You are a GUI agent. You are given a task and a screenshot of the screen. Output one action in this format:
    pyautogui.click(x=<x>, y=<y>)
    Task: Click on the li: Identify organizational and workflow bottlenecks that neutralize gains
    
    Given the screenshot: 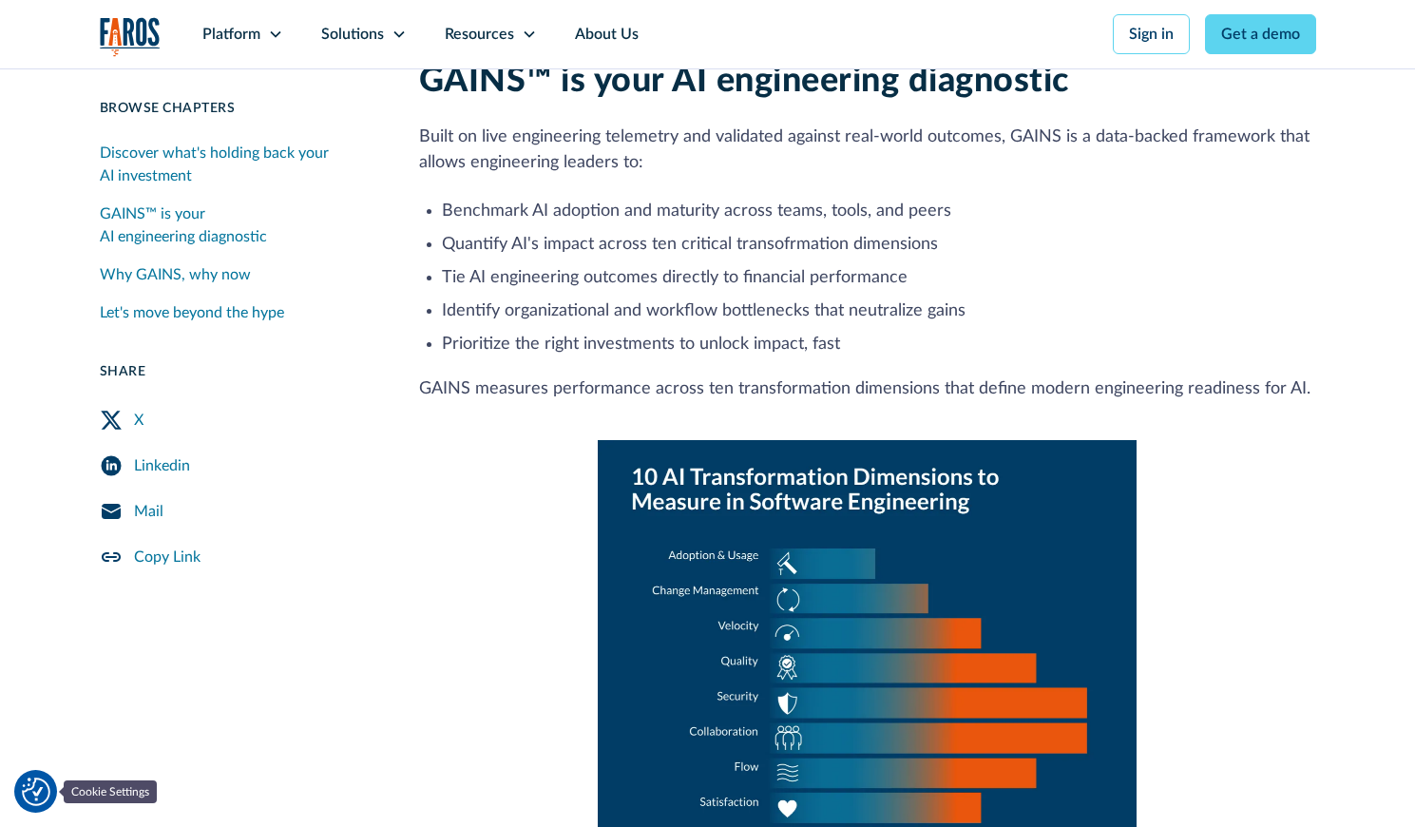 What is the action you would take?
    pyautogui.click(x=879, y=311)
    